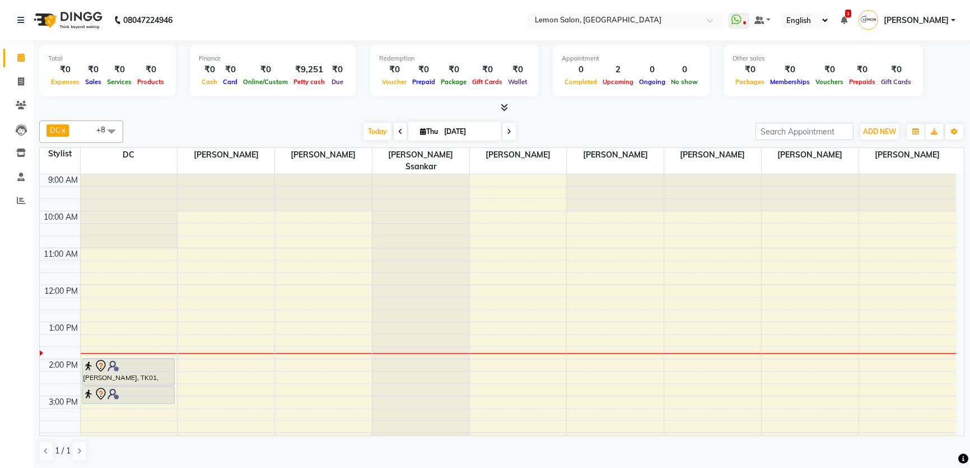 This screenshot has height=468, width=970. I want to click on div: ₹9,251, so click(309, 69).